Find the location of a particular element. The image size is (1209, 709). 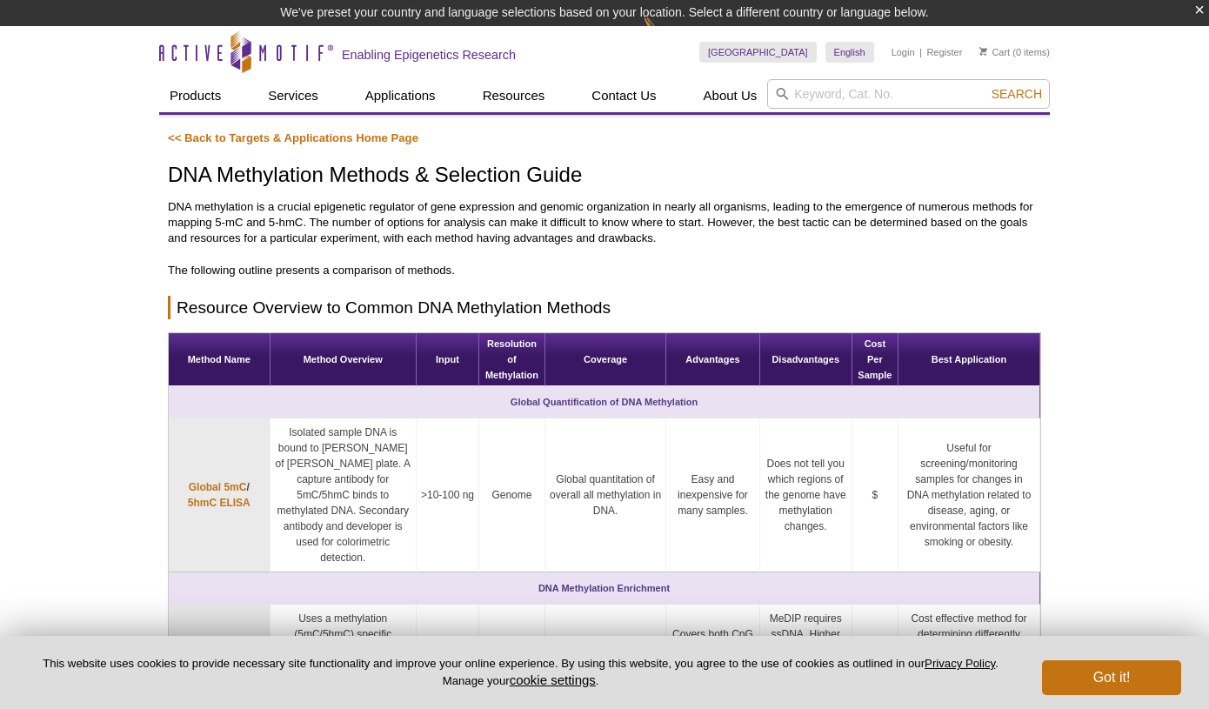

a: Cart is located at coordinates (994, 52).